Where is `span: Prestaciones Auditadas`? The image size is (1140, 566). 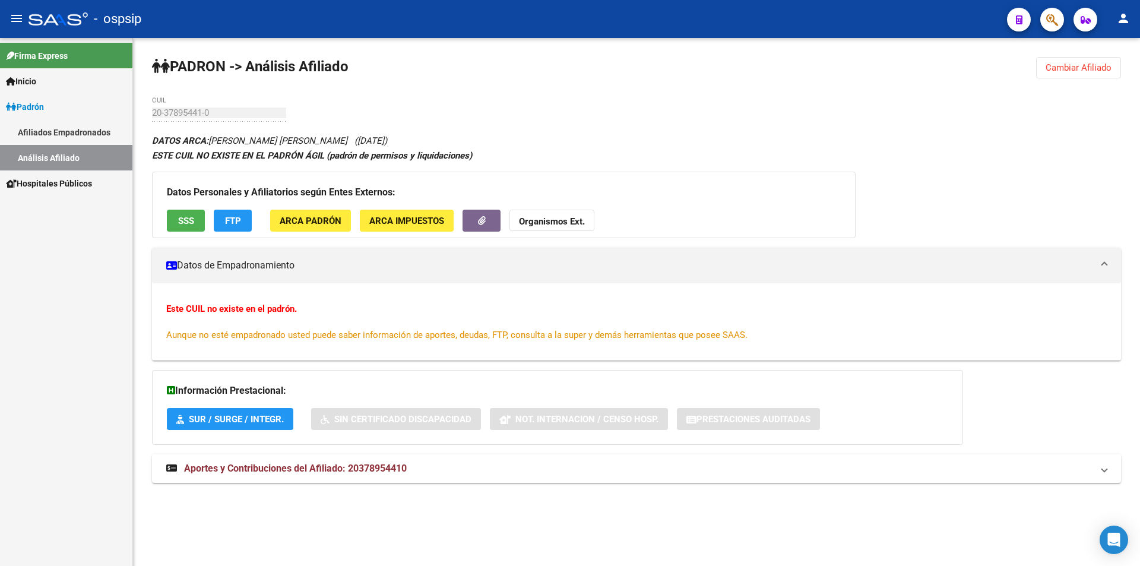
span: Prestaciones Auditadas is located at coordinates (753, 419).